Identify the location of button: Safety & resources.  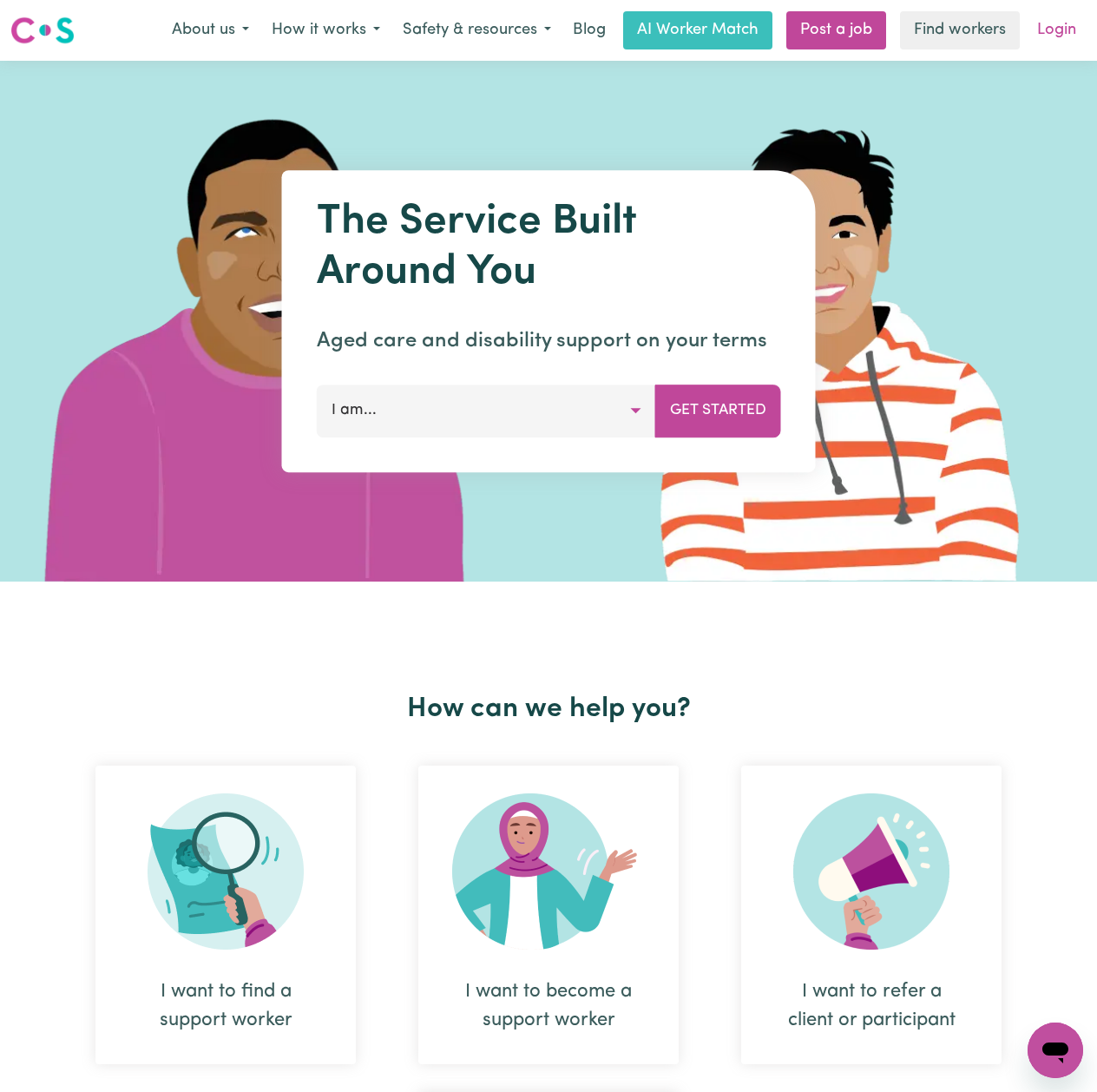
(477, 31).